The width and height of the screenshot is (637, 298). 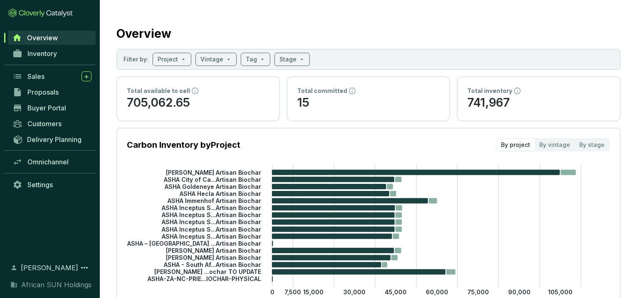 What do you see at coordinates (272, 292) in the screenshot?
I see `tspan: 0` at bounding box center [272, 292].